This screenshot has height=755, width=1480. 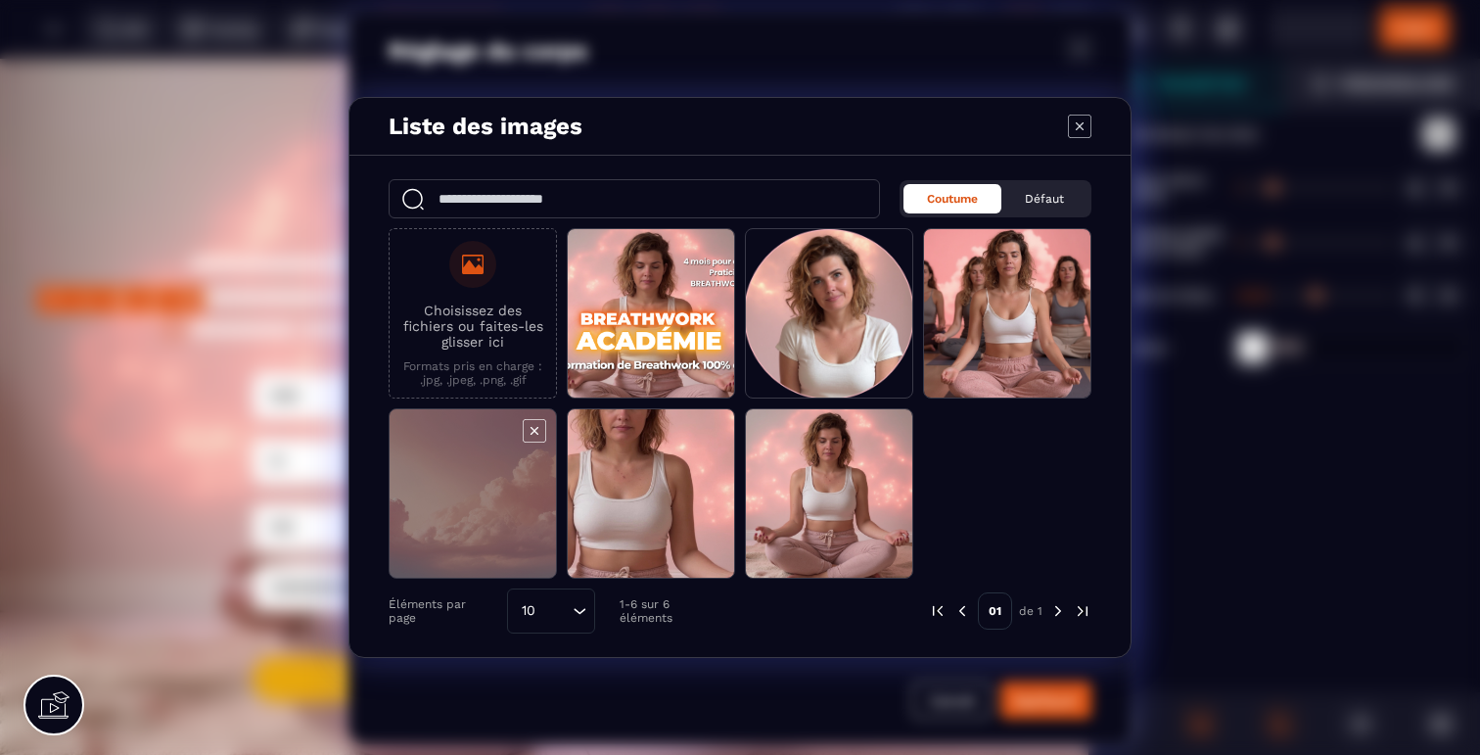 What do you see at coordinates (544, 620) in the screenshot?
I see `button: JE M'INSCRIS` at bounding box center [544, 620].